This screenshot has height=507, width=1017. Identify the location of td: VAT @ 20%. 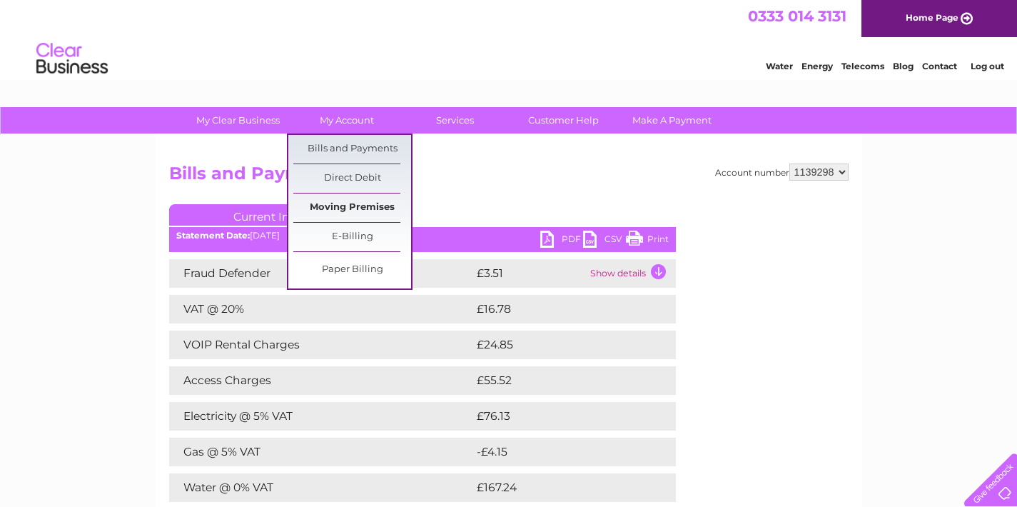
(321, 309).